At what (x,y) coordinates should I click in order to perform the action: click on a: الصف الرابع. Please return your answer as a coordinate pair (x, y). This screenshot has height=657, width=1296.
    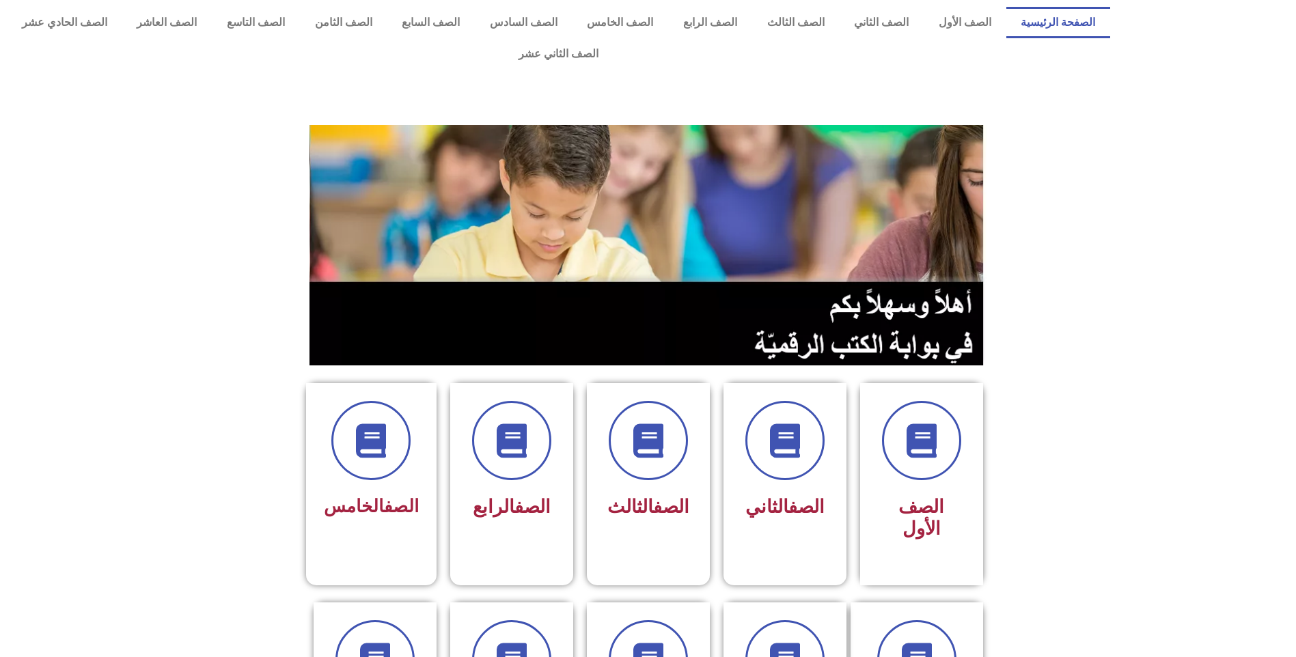
    Looking at the image, I should click on (710, 23).